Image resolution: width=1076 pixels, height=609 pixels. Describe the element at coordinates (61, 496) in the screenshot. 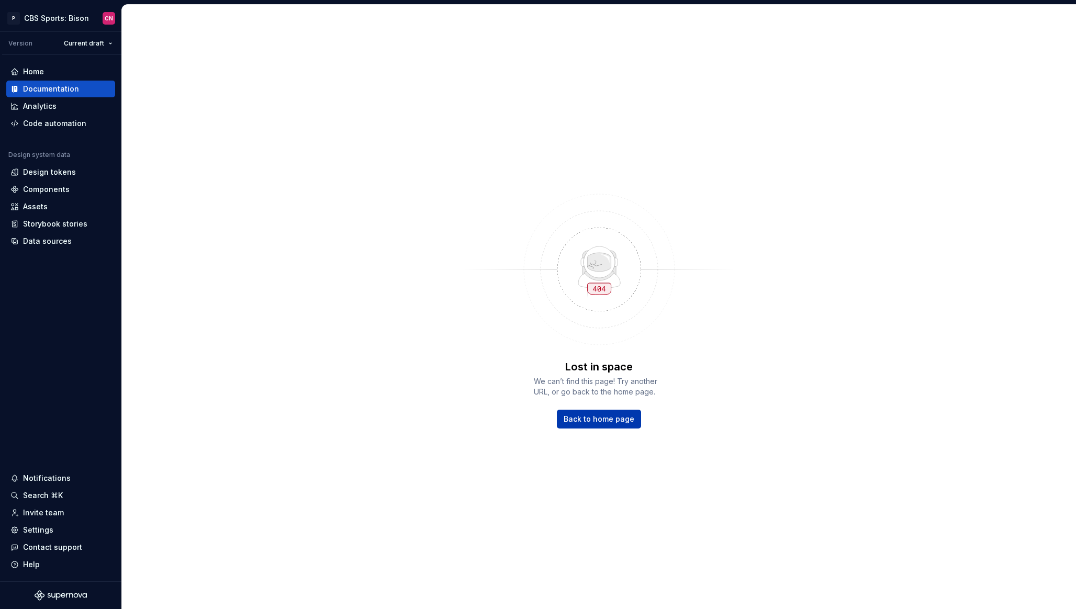

I see `button: Search ⌘K` at that location.